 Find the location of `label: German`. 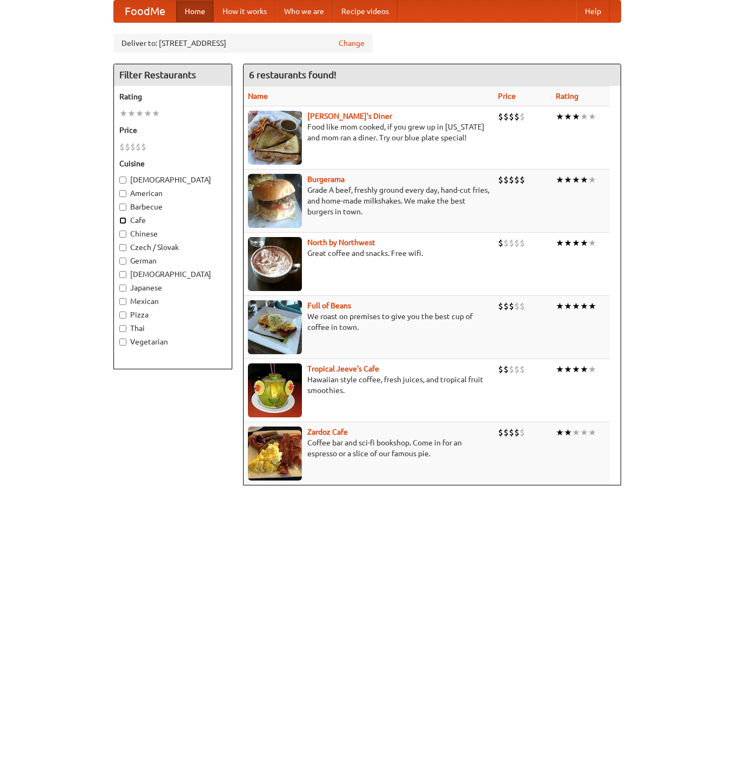

label: German is located at coordinates (173, 261).